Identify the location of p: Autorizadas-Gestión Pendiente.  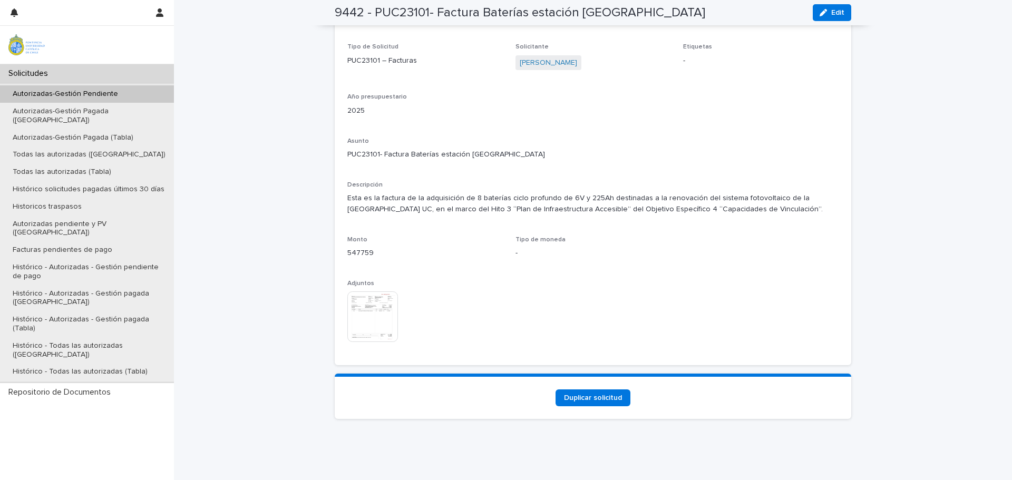
(65, 94).